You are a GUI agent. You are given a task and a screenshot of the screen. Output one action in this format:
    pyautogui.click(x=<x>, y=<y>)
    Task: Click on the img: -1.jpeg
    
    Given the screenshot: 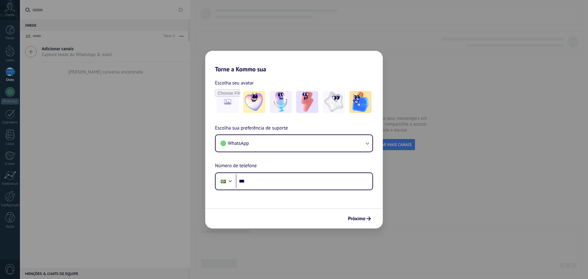 What is the action you would take?
    pyautogui.click(x=254, y=102)
    